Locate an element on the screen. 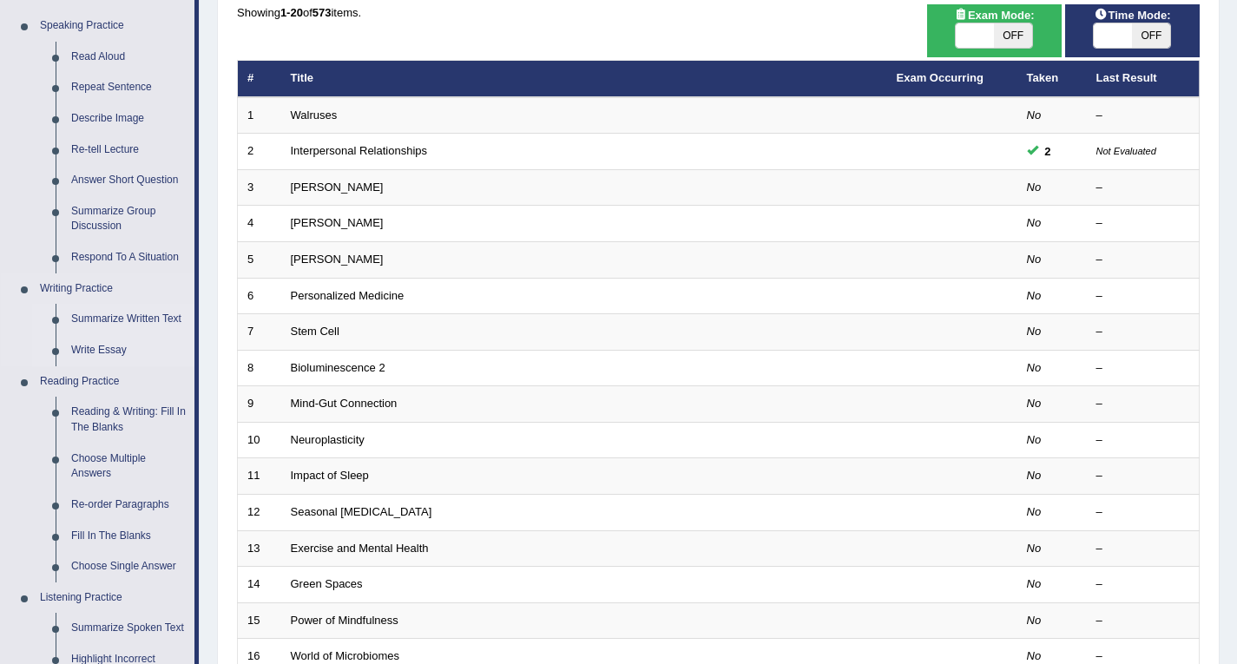 The height and width of the screenshot is (664, 1237). a: Choose Single Answer is located at coordinates (128, 567).